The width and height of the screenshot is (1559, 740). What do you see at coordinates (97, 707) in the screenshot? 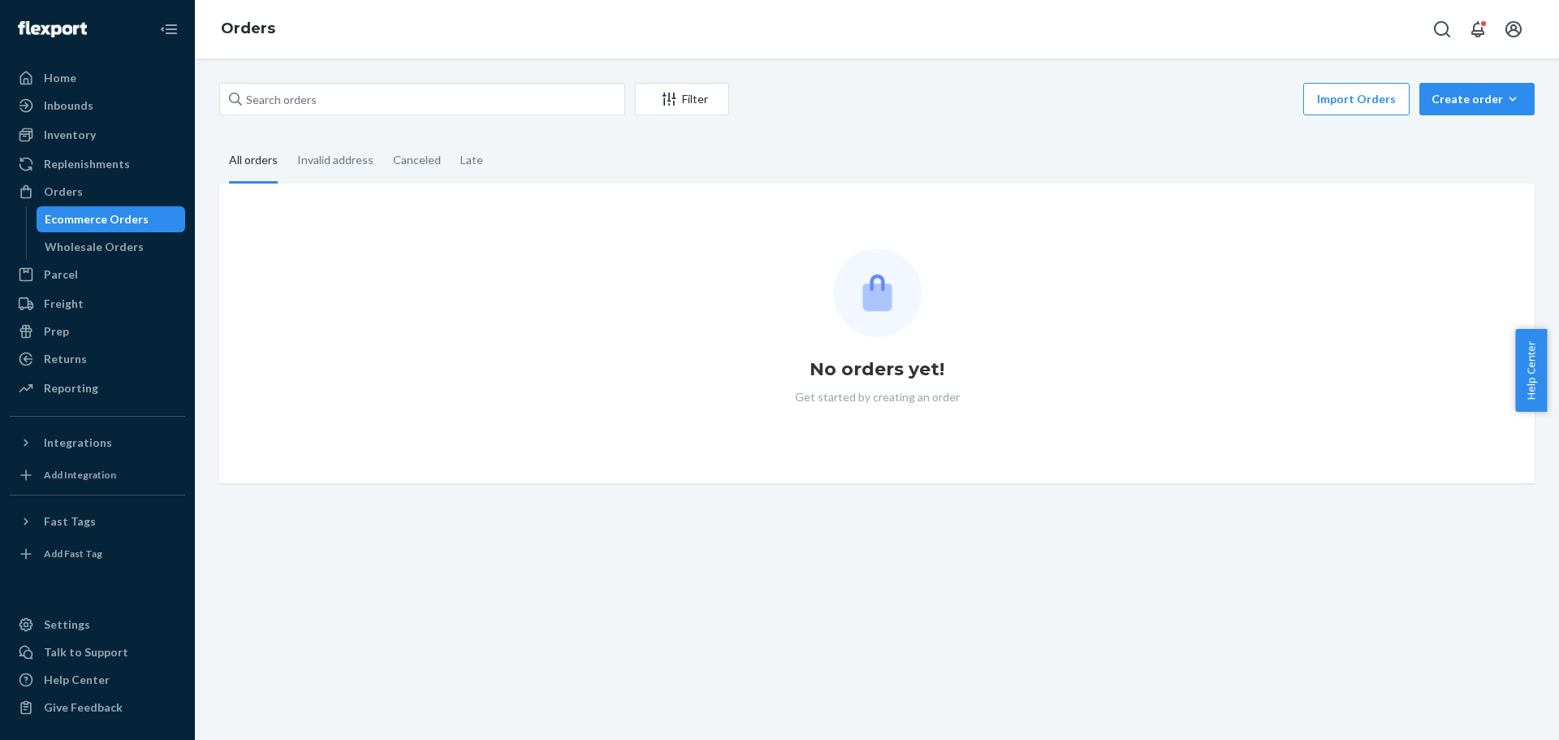
I see `button: Give Feedback` at bounding box center [97, 707].